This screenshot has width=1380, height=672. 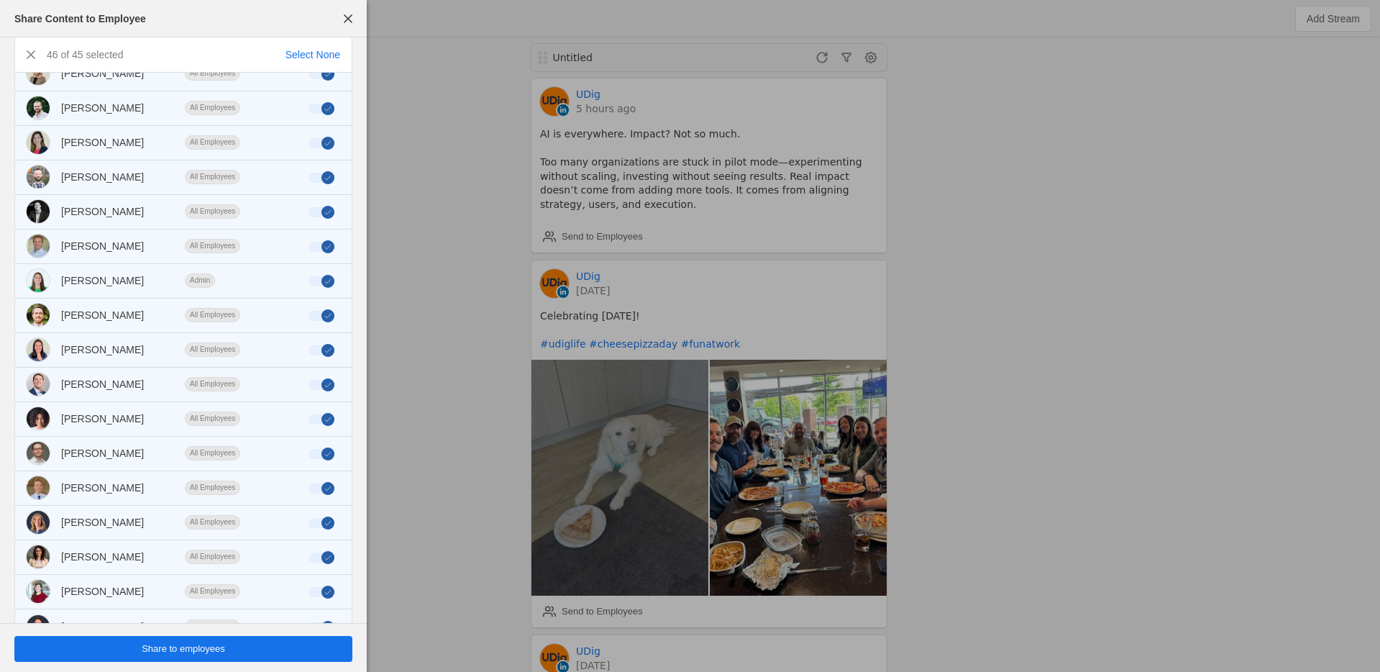 What do you see at coordinates (183, 649) in the screenshot?
I see `span: Share to employees` at bounding box center [183, 649].